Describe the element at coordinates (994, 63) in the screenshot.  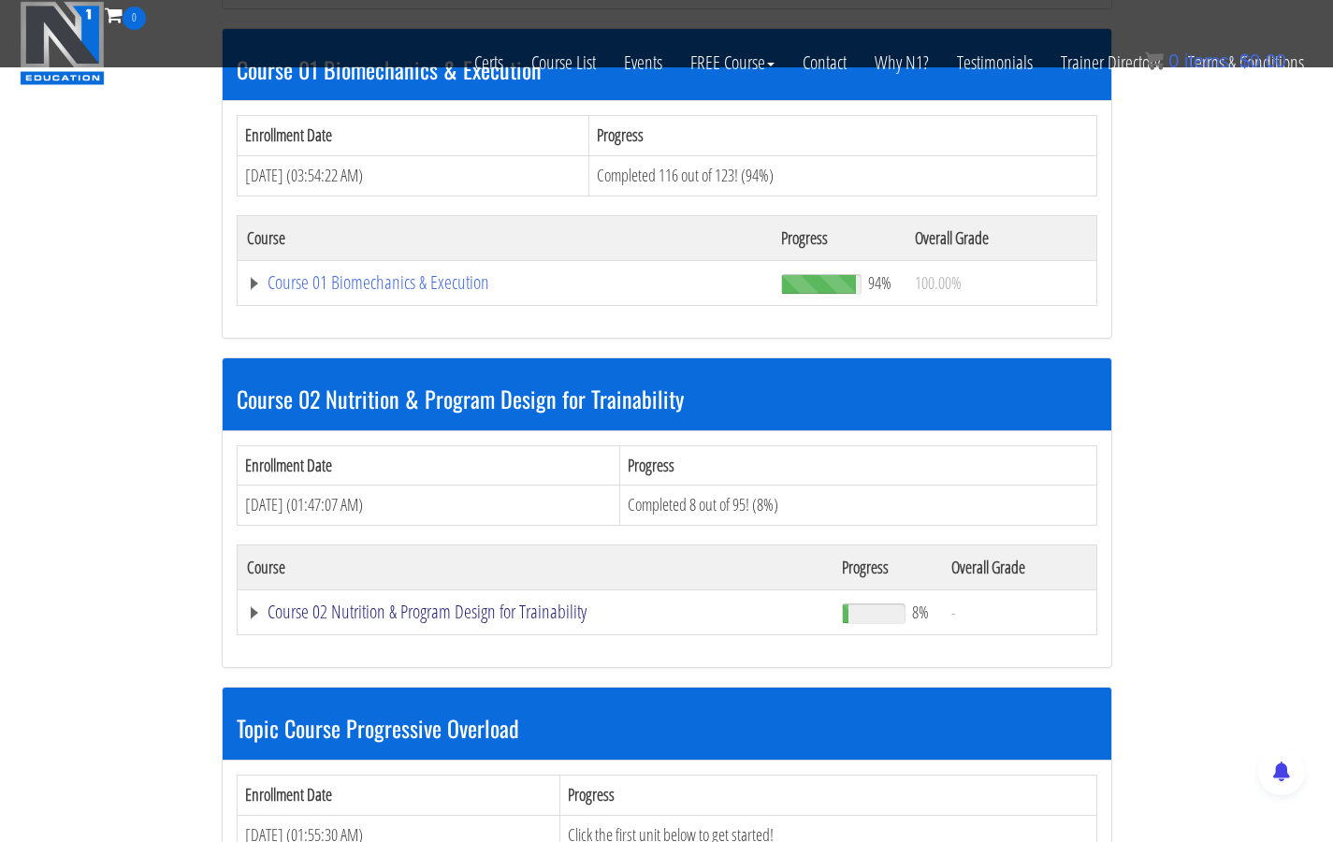
I see `a: Testimonials` at that location.